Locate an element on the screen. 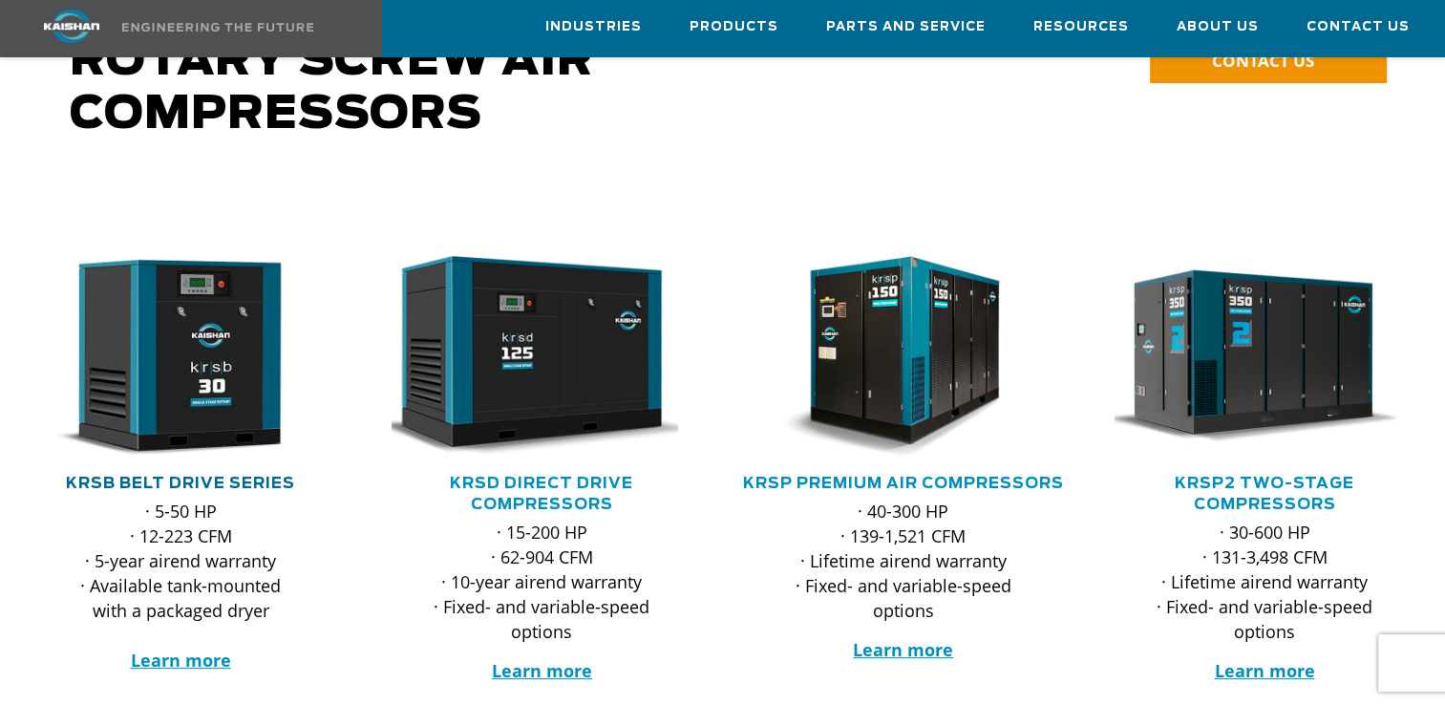 The height and width of the screenshot is (705, 1445). a: KRSP Premium Air Compressors is located at coordinates (904, 483).